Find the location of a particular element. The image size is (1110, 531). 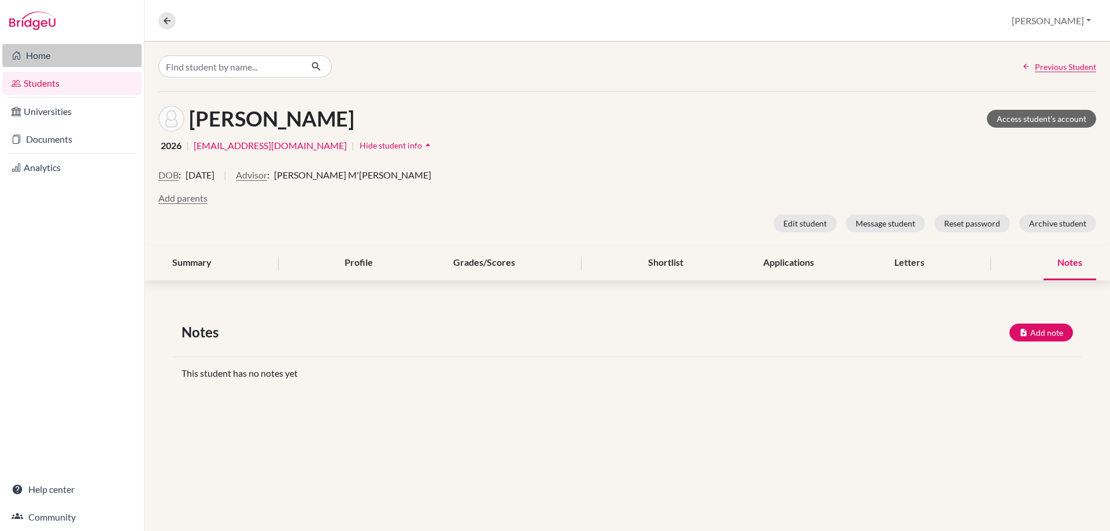

div: Grades/Scores is located at coordinates (484, 263).